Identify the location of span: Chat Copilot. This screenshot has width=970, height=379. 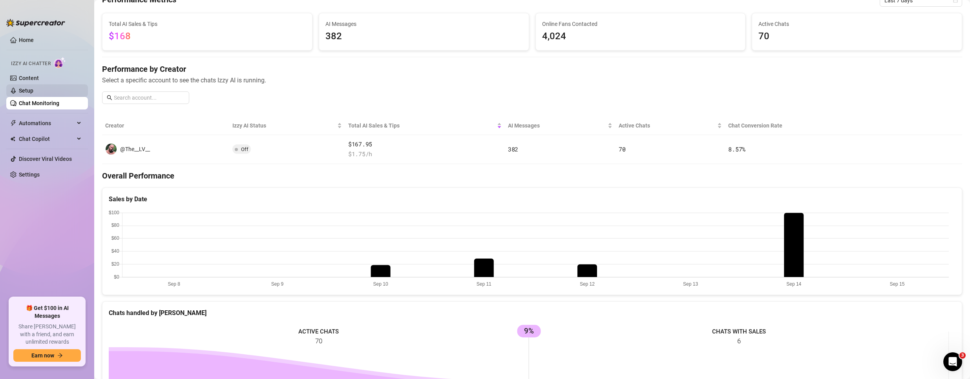
(47, 139).